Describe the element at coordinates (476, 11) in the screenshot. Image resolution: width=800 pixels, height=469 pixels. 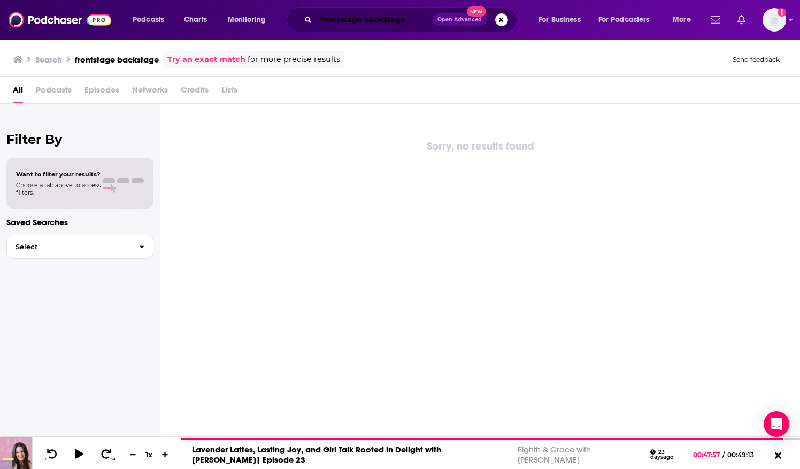
I see `span: New` at that location.